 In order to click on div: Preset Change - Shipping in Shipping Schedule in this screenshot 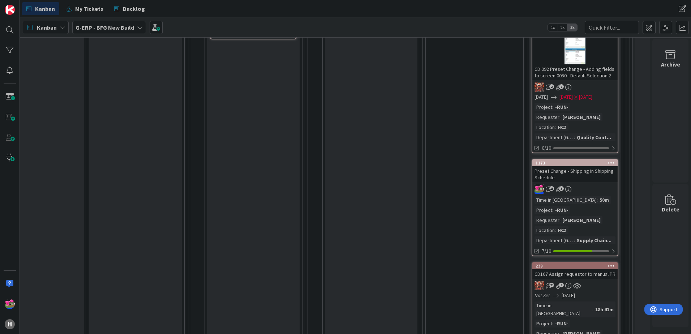, I will do `click(575, 174)`.